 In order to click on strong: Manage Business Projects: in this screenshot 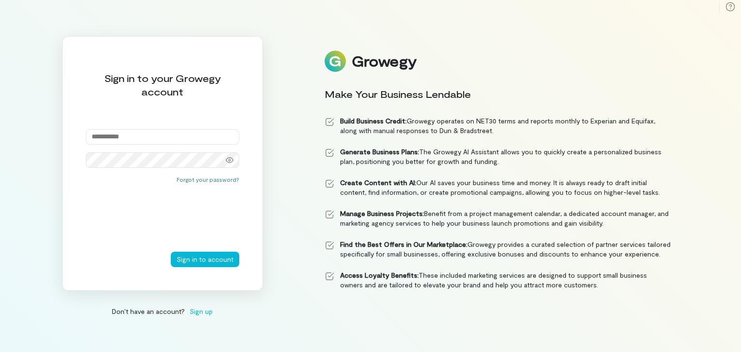, I will do `click(382, 213)`.